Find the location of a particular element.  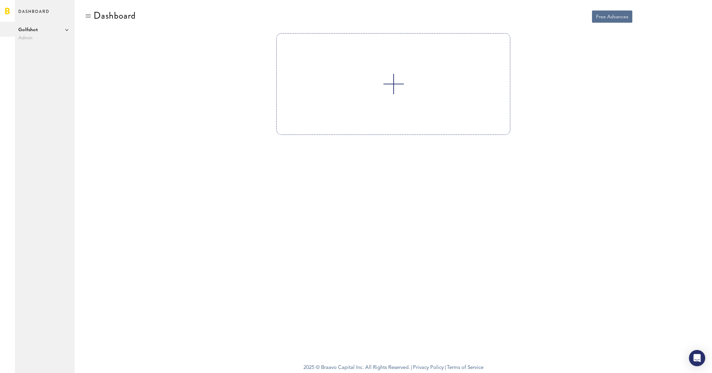

button: Free Advances is located at coordinates (612, 17).